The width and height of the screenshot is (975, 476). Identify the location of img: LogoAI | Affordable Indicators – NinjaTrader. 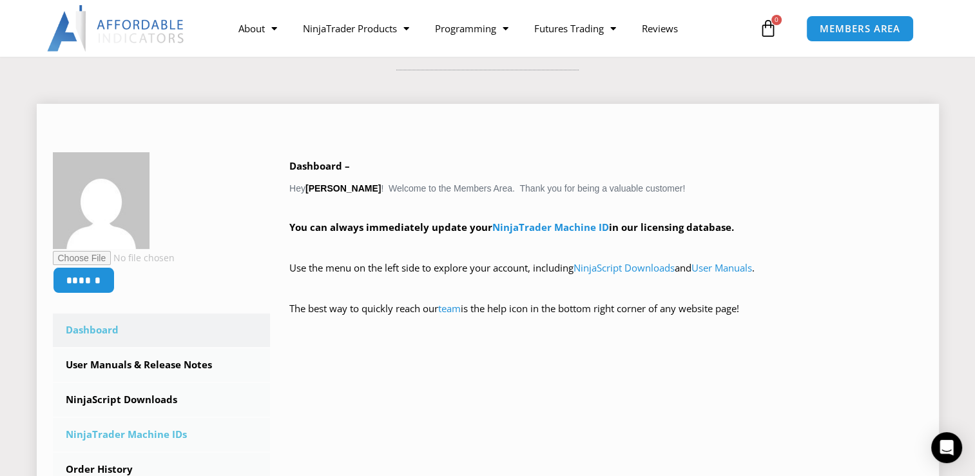
(116, 28).